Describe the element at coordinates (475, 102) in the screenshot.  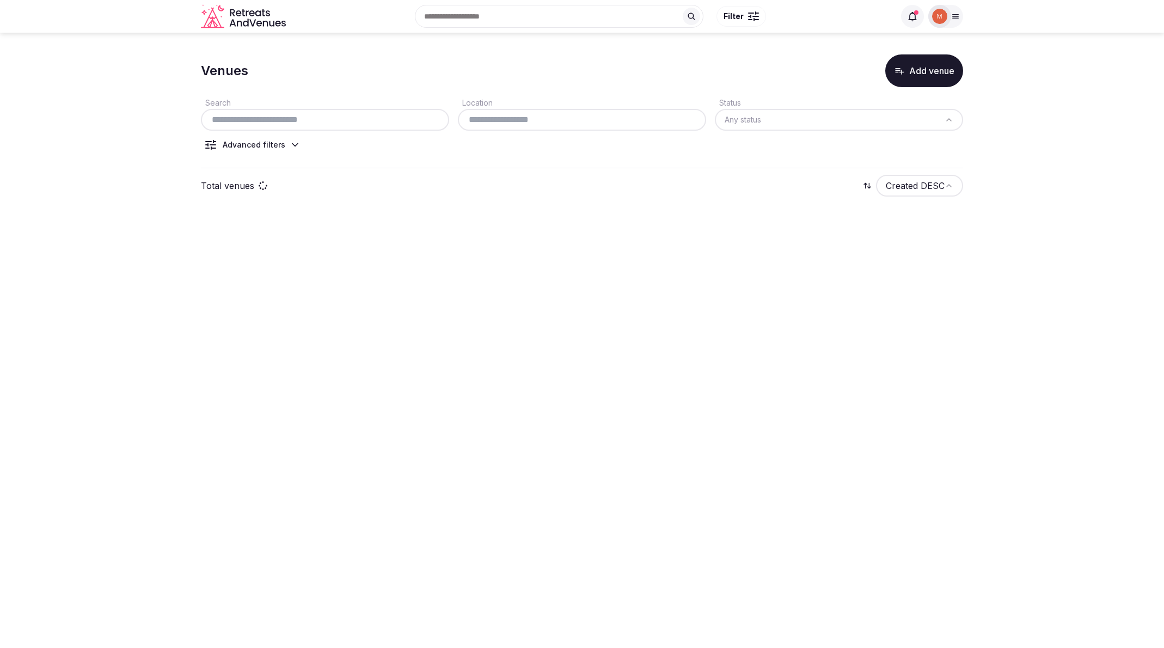
I see `label: Location` at that location.